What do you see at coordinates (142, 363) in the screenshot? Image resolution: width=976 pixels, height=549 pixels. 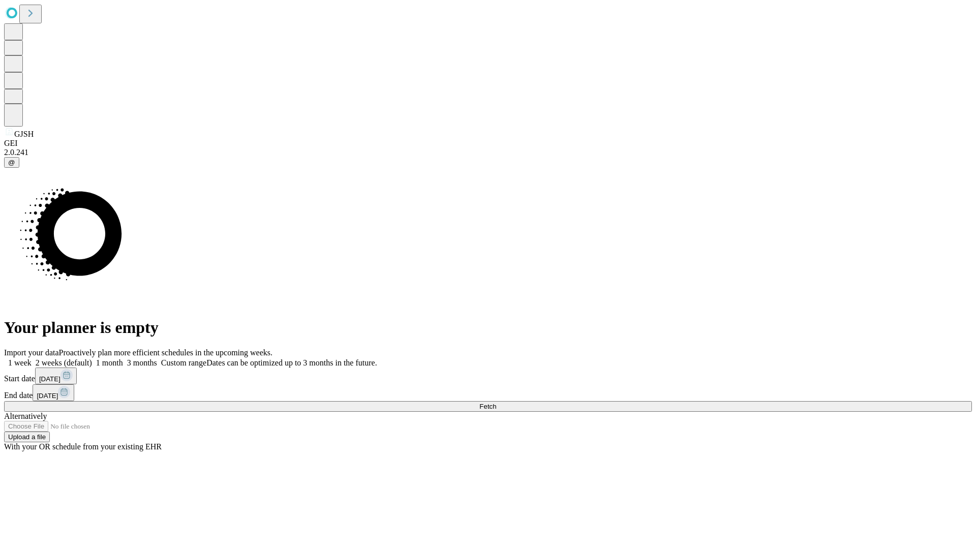 I see `span: 3 months` at bounding box center [142, 363].